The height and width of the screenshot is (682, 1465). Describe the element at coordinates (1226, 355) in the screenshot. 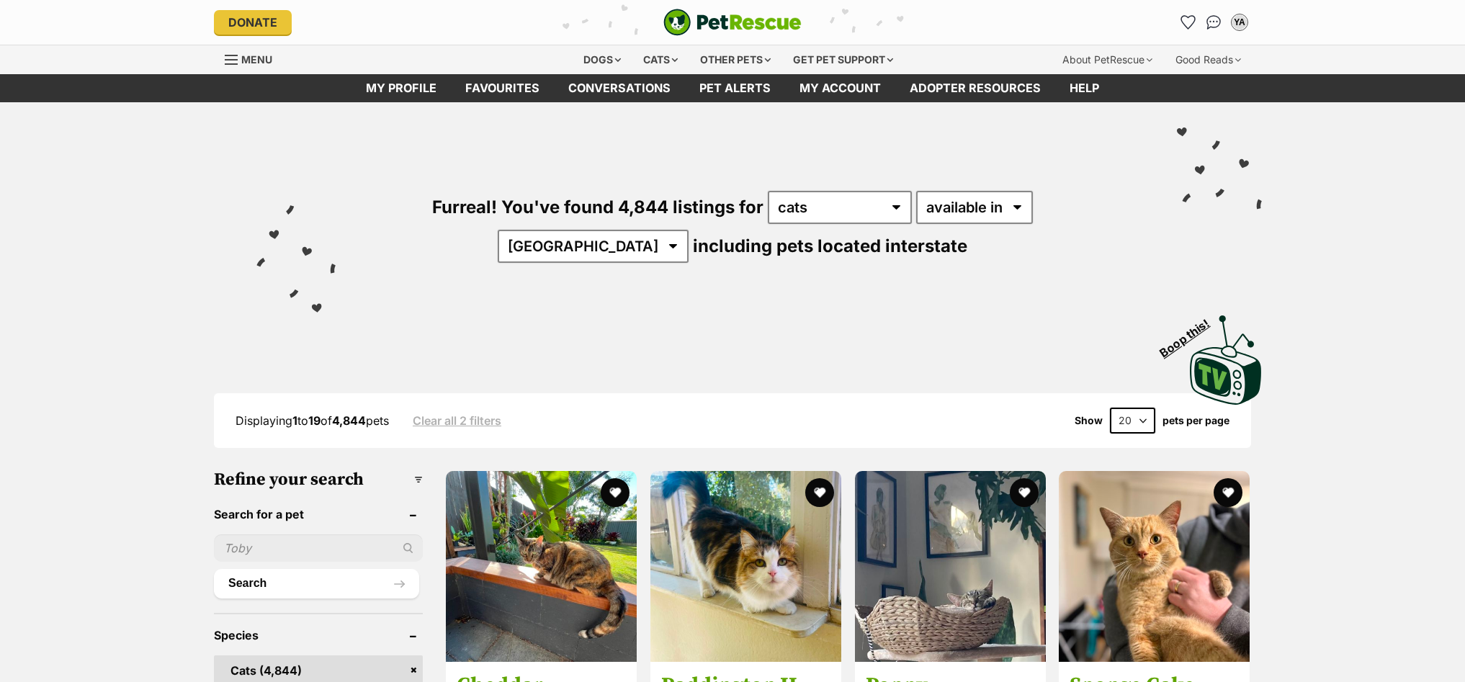

I see `a: Boop this!` at that location.